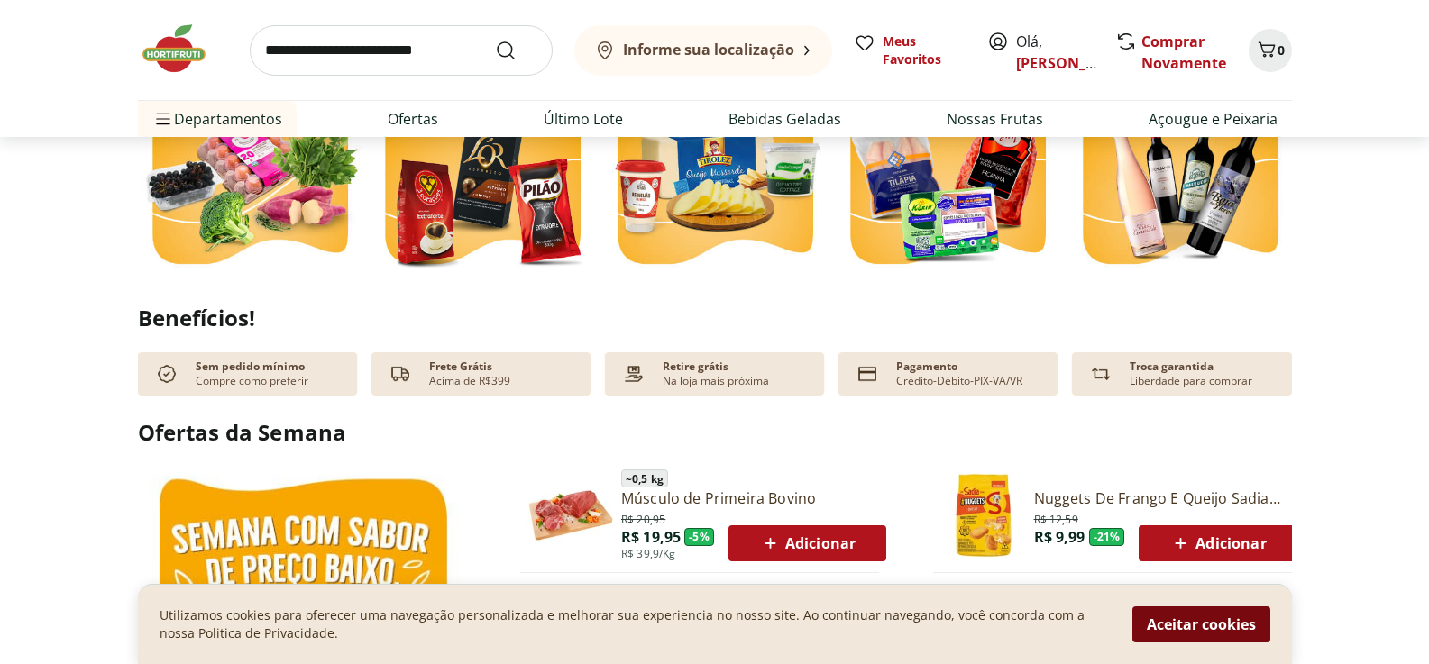 The image size is (1429, 664). What do you see at coordinates (252, 381) in the screenshot?
I see `p: Compre como preferir` at bounding box center [252, 381].